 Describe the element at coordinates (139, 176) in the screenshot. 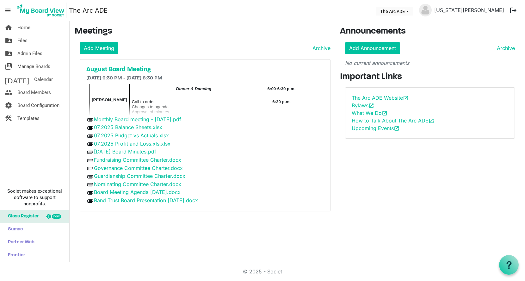

I see `a: Guardianship Committee Charter.docx` at that location.